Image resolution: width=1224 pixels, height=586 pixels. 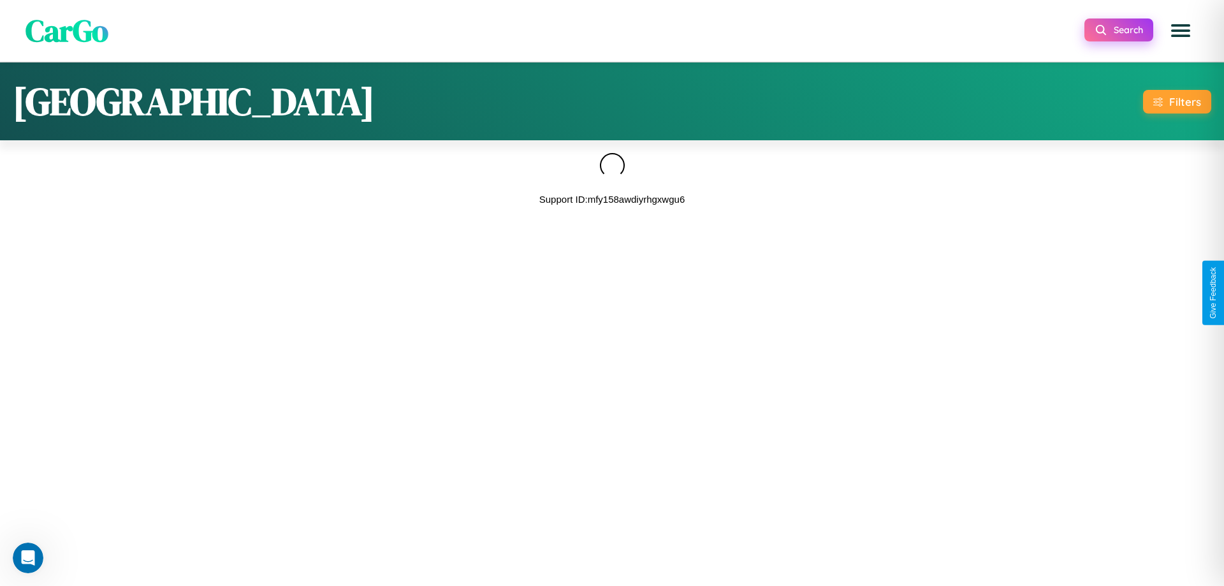 I want to click on p: Support ID: mfy158awdiyrhgxwgu6, so click(x=612, y=199).